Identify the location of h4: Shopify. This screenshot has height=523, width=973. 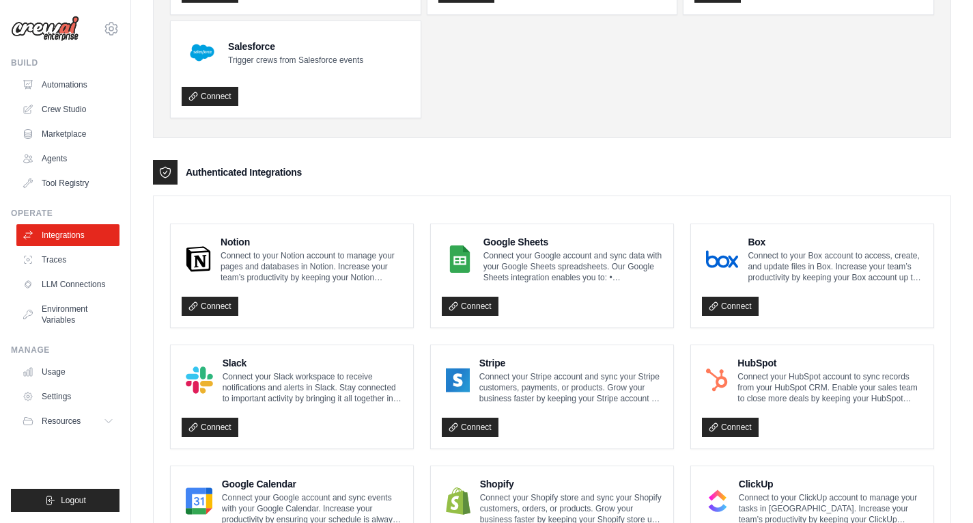
(571, 484).